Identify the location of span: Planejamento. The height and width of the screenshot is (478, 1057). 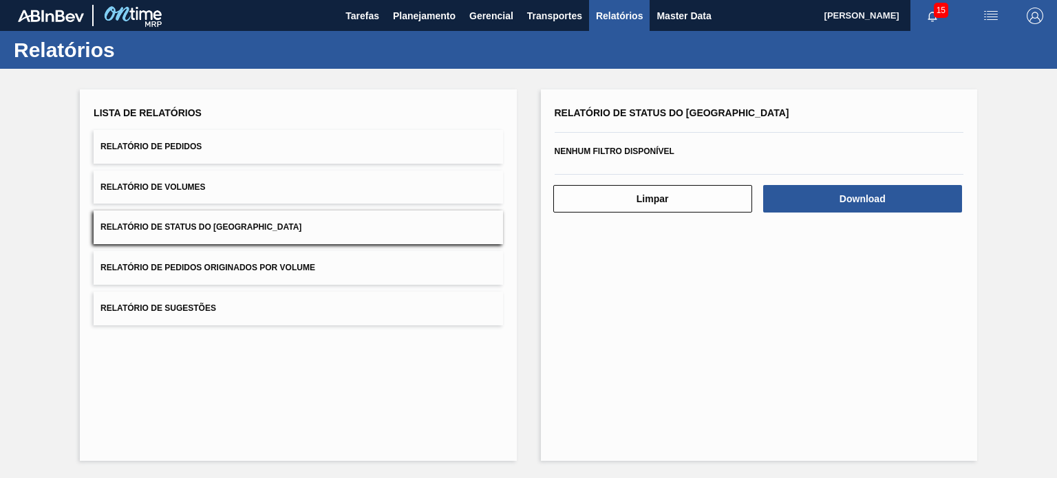
(424, 16).